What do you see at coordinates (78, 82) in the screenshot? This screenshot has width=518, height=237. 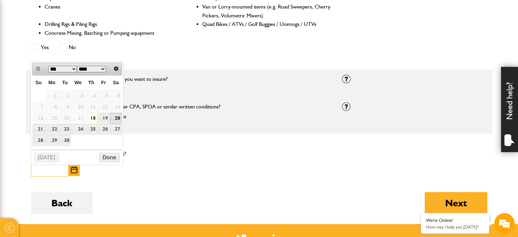 I see `span: Wednesday` at bounding box center [78, 82].